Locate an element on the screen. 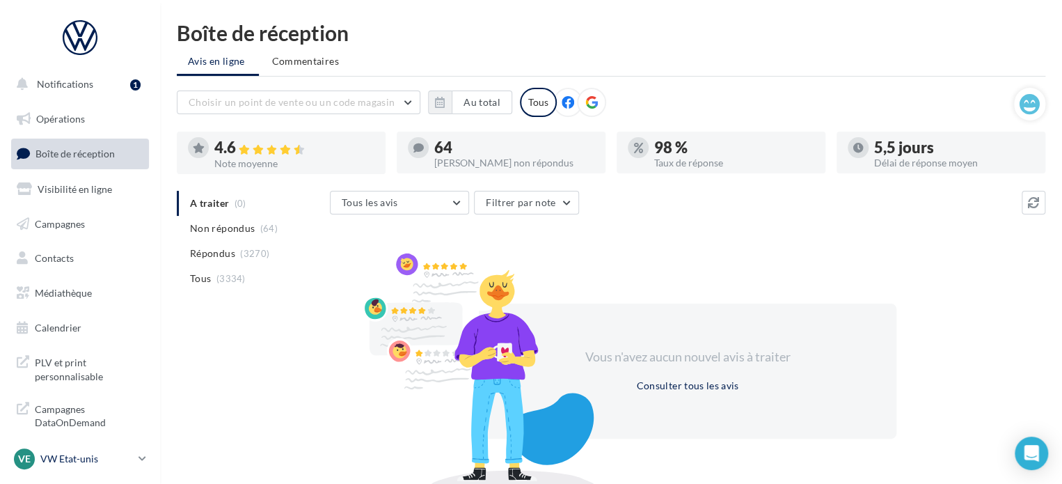 Image resolution: width=1062 pixels, height=484 pixels. a: VE VW Etat-unis is located at coordinates (80, 459).